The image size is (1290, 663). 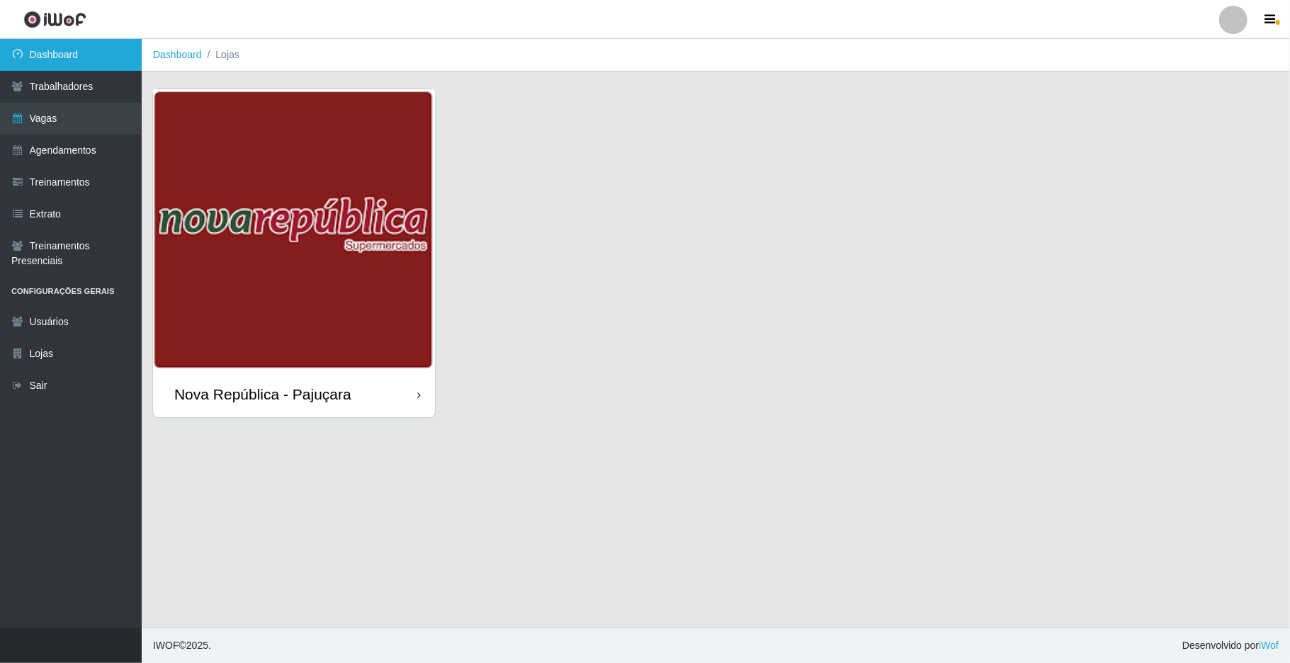 I want to click on img: cardImg, so click(x=294, y=230).